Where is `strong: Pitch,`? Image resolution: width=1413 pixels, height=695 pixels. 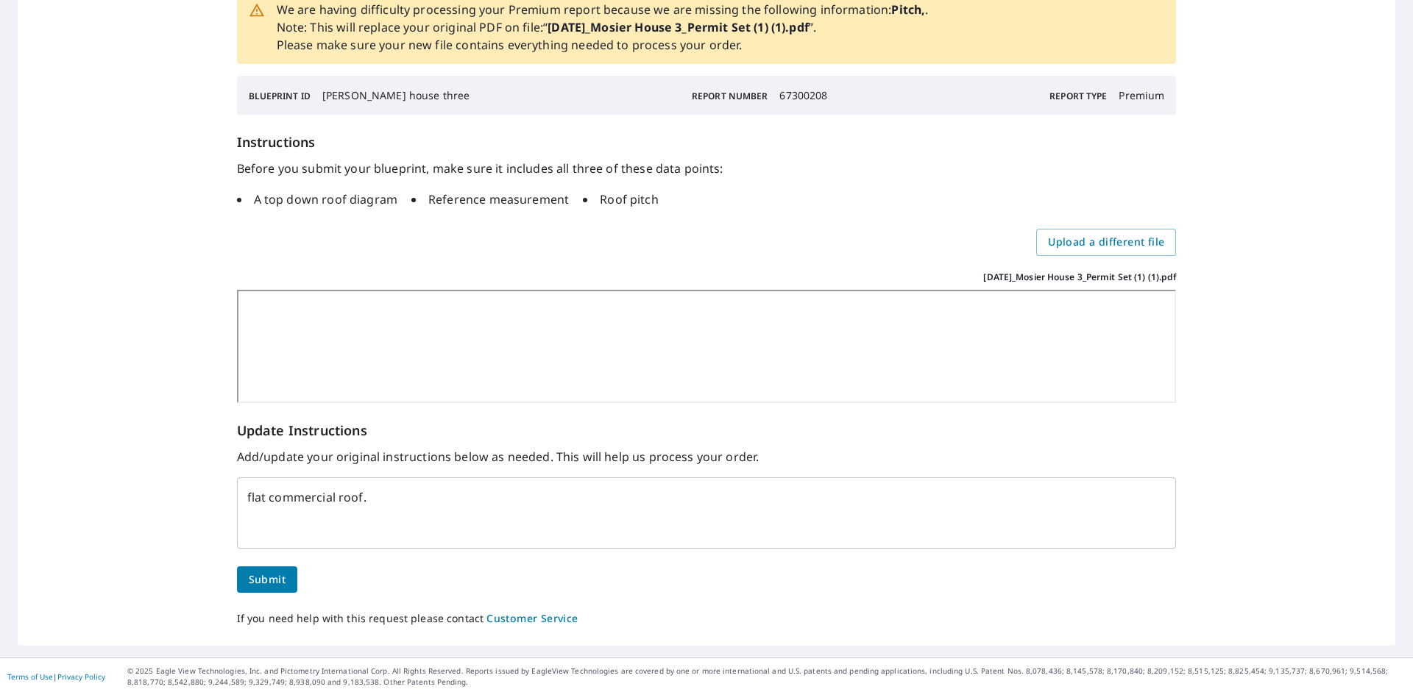 strong: Pitch, is located at coordinates (908, 10).